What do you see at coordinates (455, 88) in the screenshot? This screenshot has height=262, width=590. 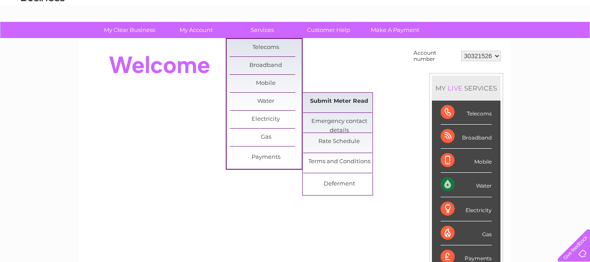 I see `div: LIVE` at bounding box center [455, 88].